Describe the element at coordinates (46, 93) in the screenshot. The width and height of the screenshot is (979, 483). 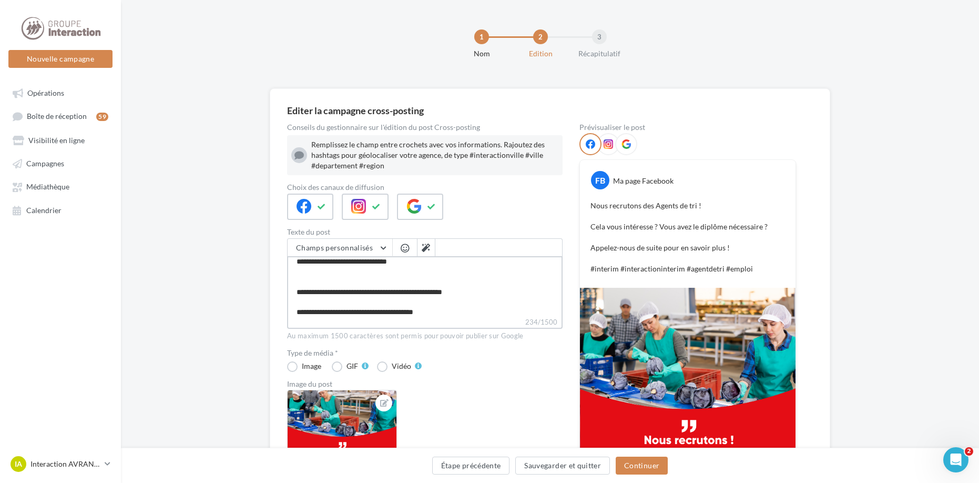
I see `span: Opérations` at that location.